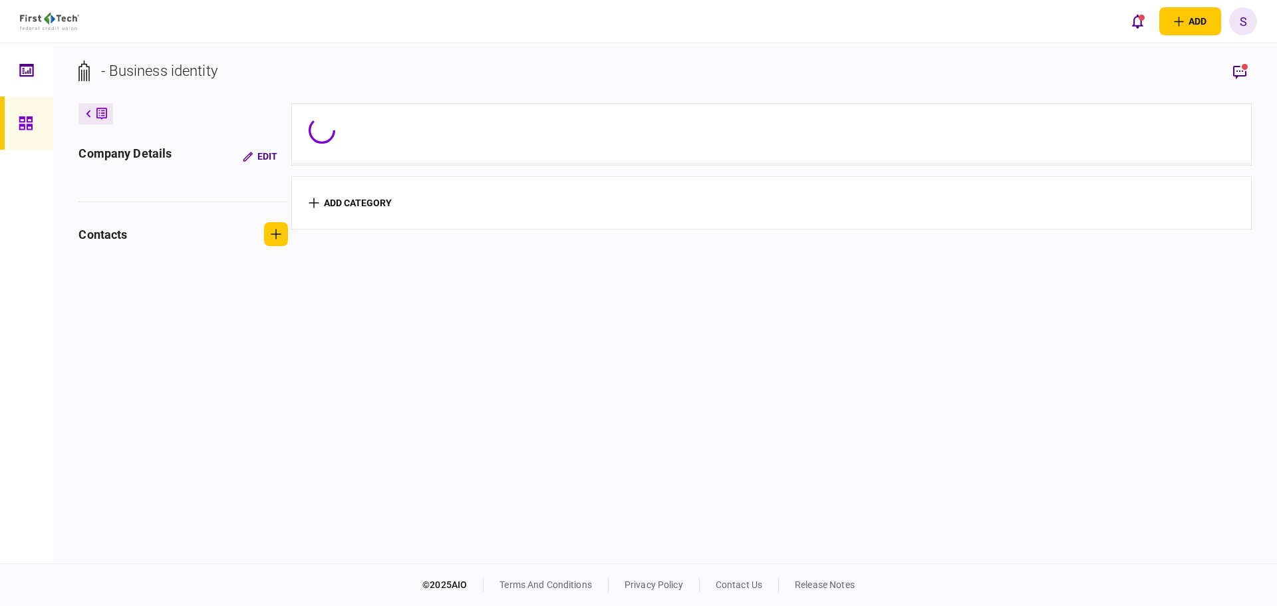  Describe the element at coordinates (1137, 21) in the screenshot. I see `button: open notifications list` at that location.